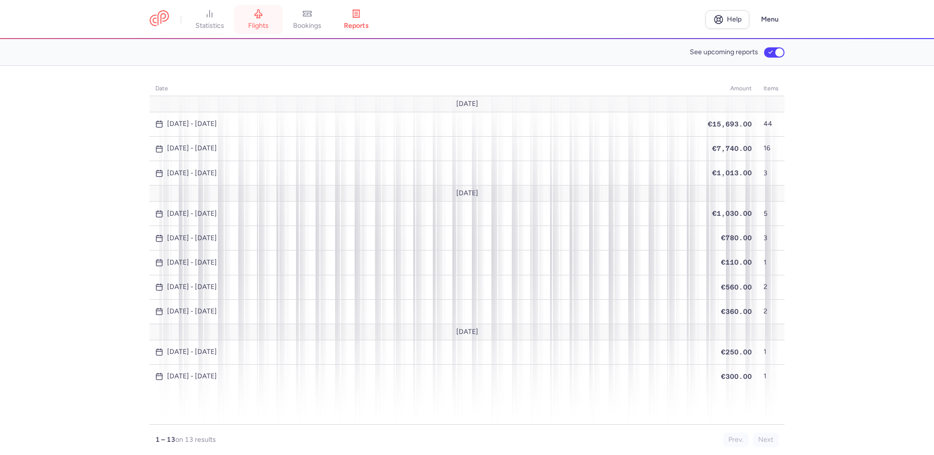 This screenshot has width=934, height=455. What do you see at coordinates (426, 89) in the screenshot?
I see `th: date` at bounding box center [426, 89].